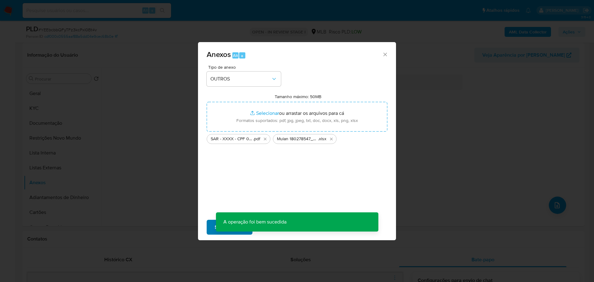 The image size is (594, 282). I want to click on label: Tamanho máximo: 50MB, so click(298, 96).